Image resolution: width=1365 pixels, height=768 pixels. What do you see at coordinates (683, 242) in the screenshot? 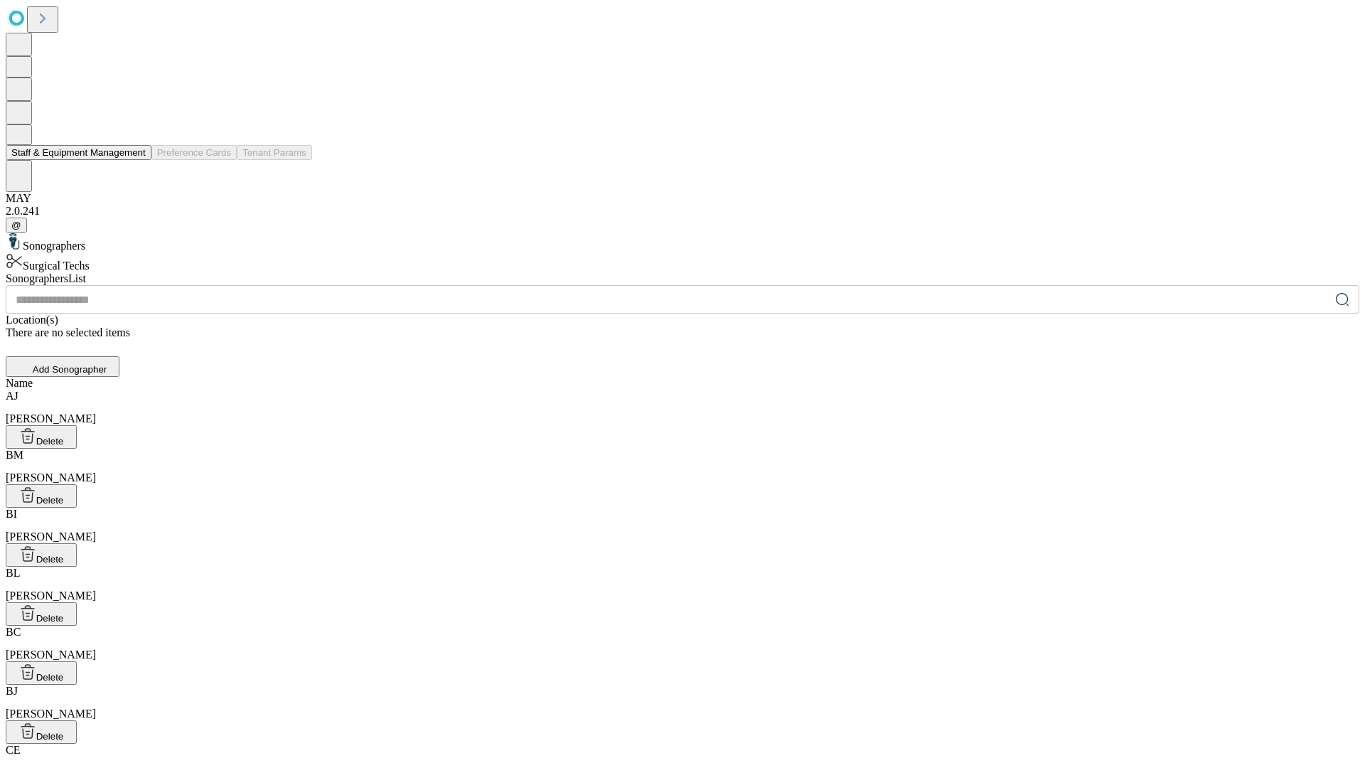
I see `div: Sonographers` at bounding box center [683, 242].